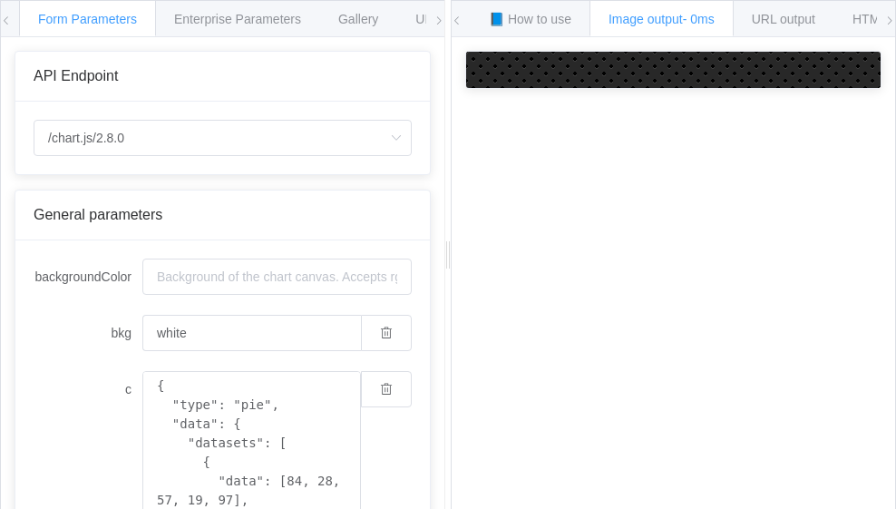  Describe the element at coordinates (98, 214) in the screenshot. I see `span: General parameters` at that location.